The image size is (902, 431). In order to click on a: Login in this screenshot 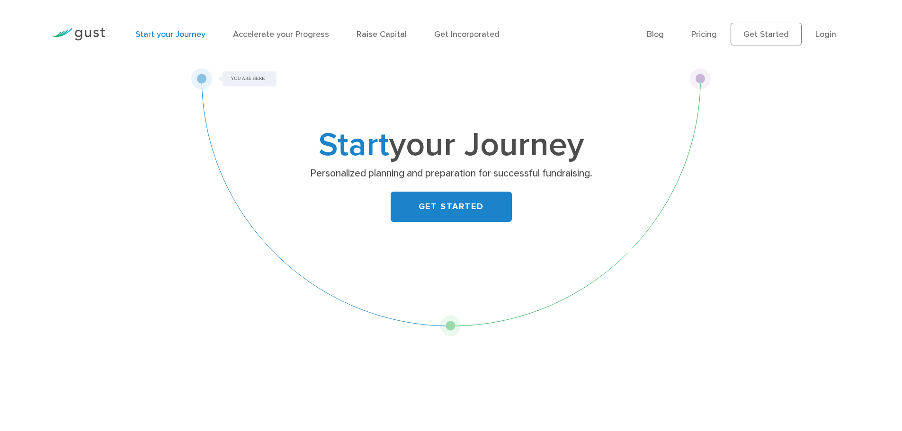, I will do `click(826, 34)`.